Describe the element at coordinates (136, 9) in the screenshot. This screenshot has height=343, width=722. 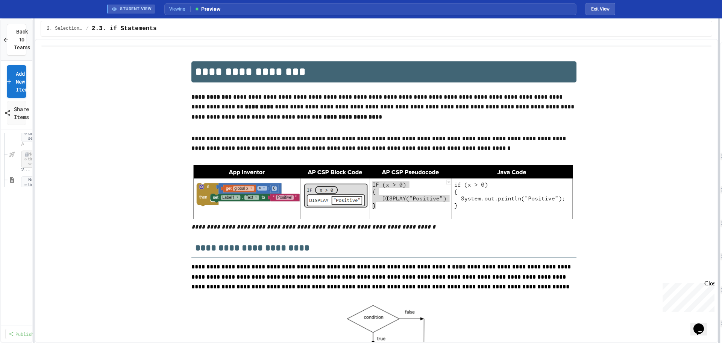
I see `span: STUDENT VIEW` at that location.